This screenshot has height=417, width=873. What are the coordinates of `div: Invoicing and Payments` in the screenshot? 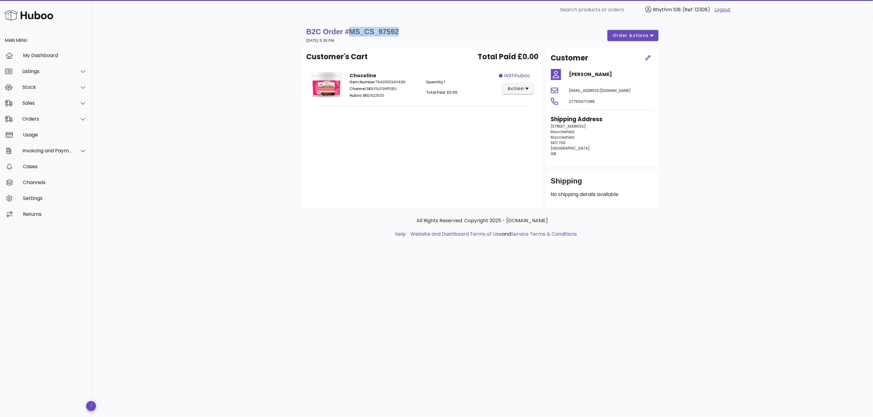 It's located at (47, 151).